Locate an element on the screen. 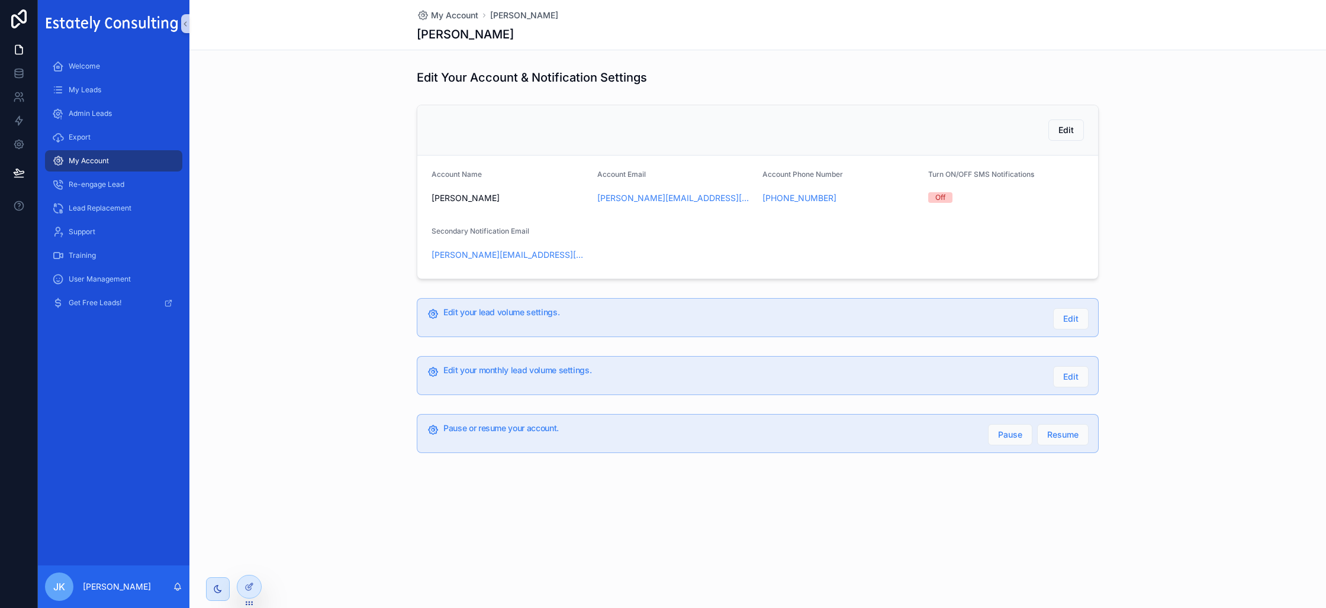 This screenshot has height=608, width=1326. button: Pause is located at coordinates (1010, 435).